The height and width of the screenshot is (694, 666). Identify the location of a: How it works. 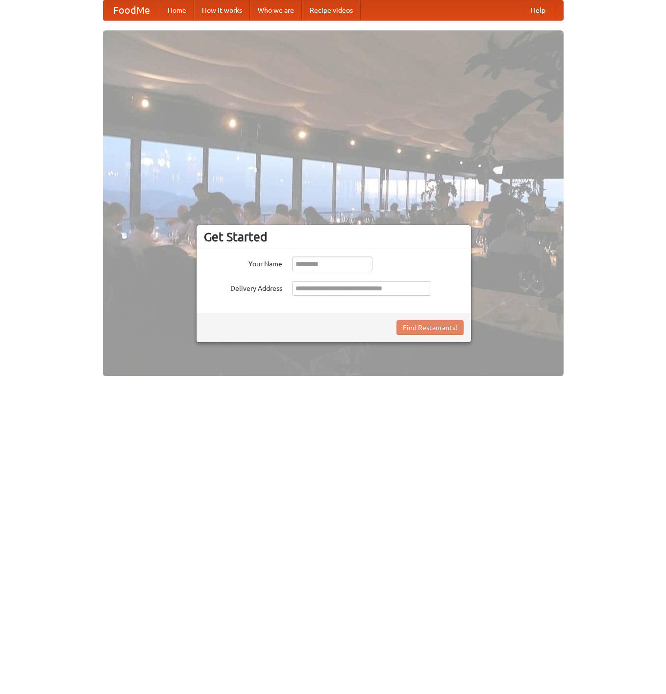
(222, 10).